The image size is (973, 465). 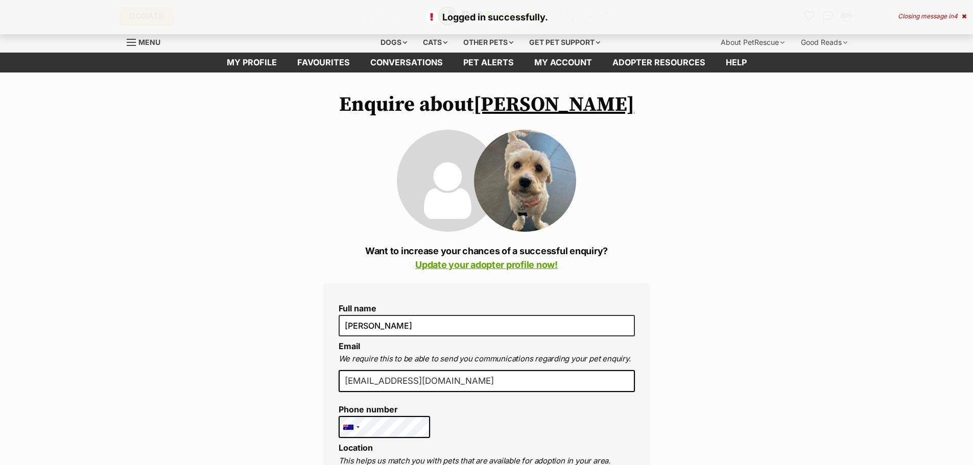 I want to click on a: Update your adopter profile now!, so click(x=486, y=264).